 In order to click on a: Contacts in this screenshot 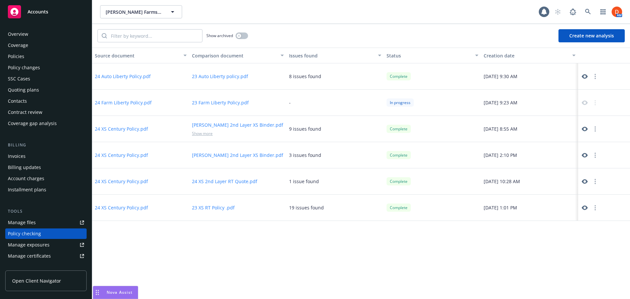, I will do `click(46, 101)`.